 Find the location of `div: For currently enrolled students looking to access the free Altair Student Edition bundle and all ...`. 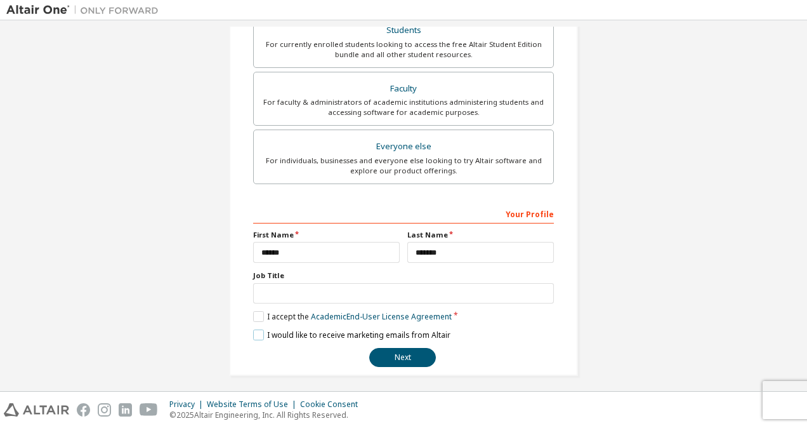

div: For currently enrolled students looking to access the free Altair Student Edition bundle and all ... is located at coordinates (403, 49).